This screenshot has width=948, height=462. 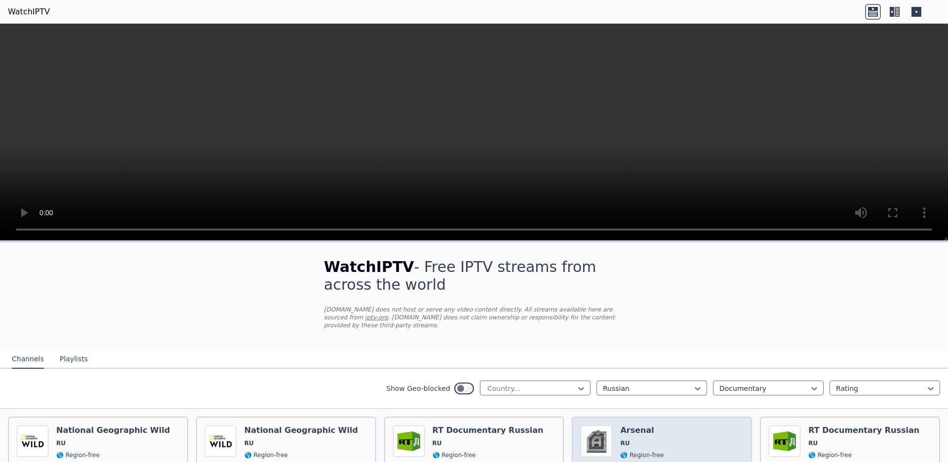 What do you see at coordinates (28, 359) in the screenshot?
I see `button: Channels` at bounding box center [28, 359].